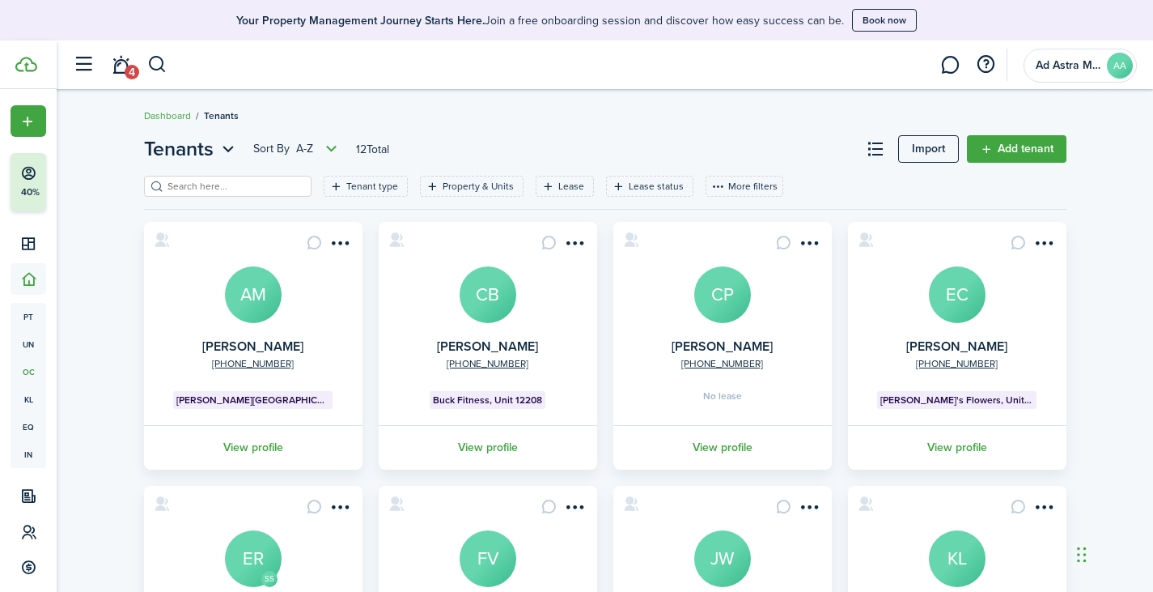  I want to click on avatar-text: KL, so click(957, 558).